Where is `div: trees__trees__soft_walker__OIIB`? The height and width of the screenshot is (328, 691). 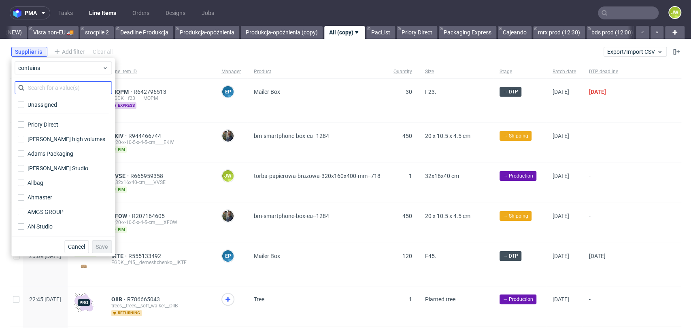
div: trees__trees__soft_walker__OIIB is located at coordinates (160, 306).